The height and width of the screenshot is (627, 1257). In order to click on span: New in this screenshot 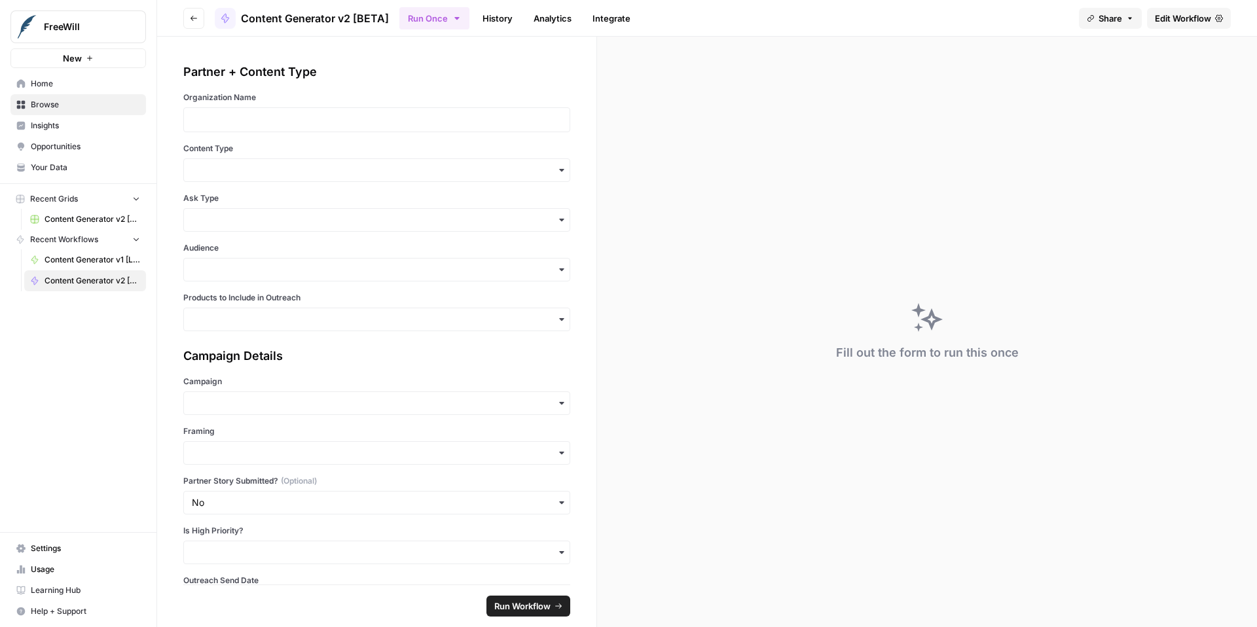, I will do `click(72, 58)`.